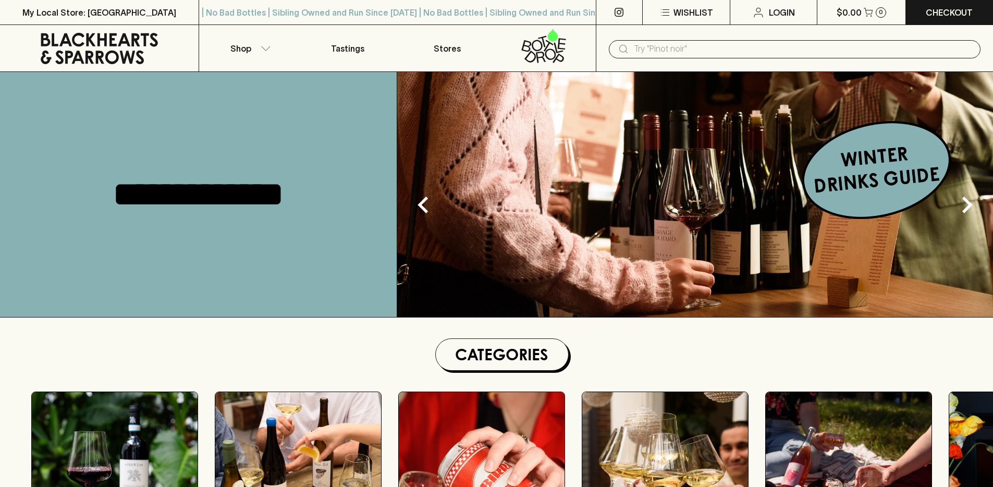 Image resolution: width=993 pixels, height=487 pixels. I want to click on img: optimise, so click(695, 195).